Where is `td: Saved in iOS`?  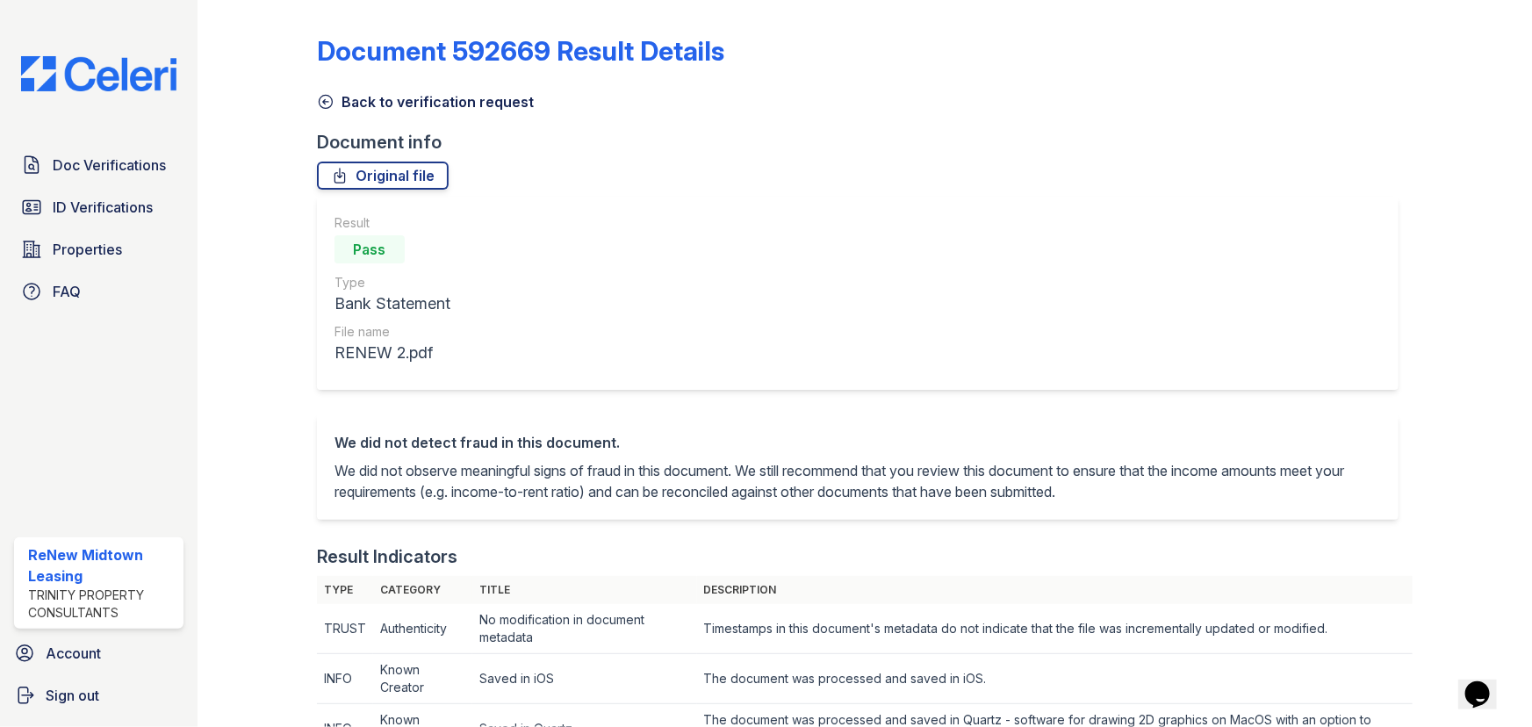
td: Saved in iOS is located at coordinates (584, 679).